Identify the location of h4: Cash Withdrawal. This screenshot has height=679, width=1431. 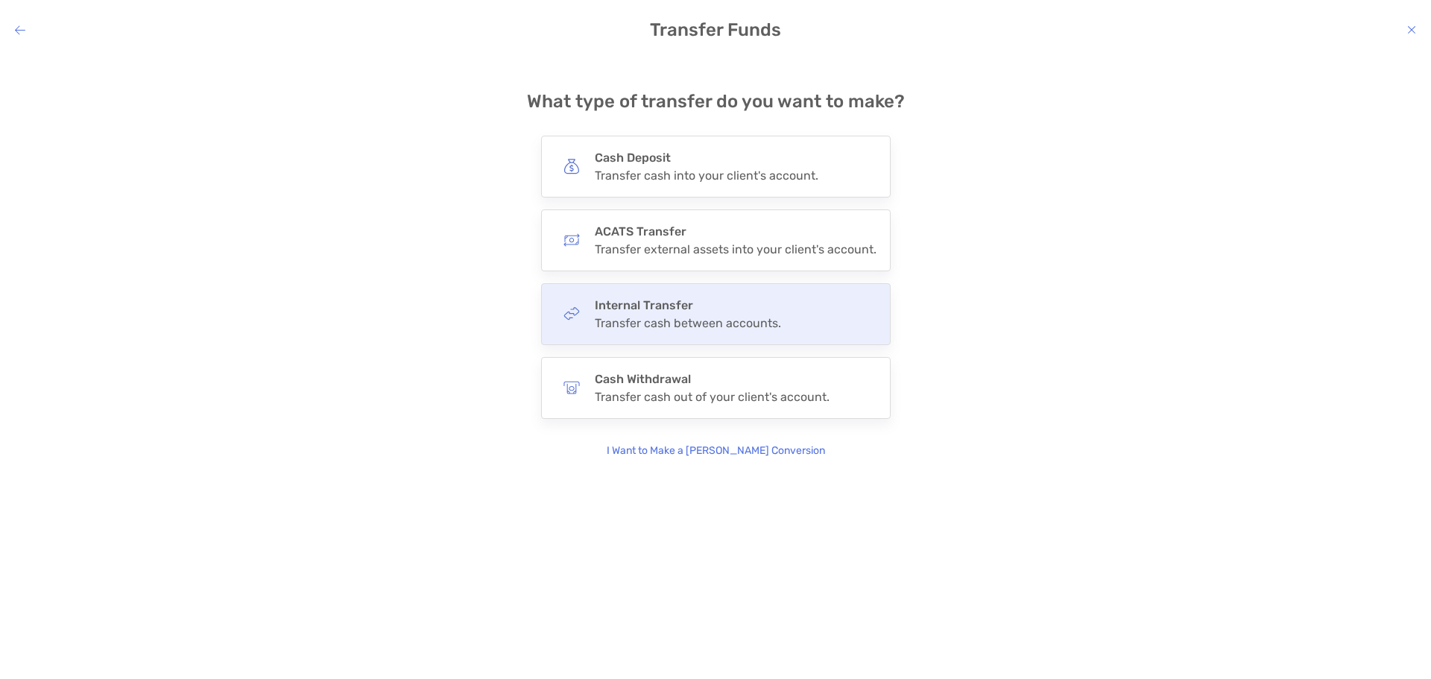
(712, 379).